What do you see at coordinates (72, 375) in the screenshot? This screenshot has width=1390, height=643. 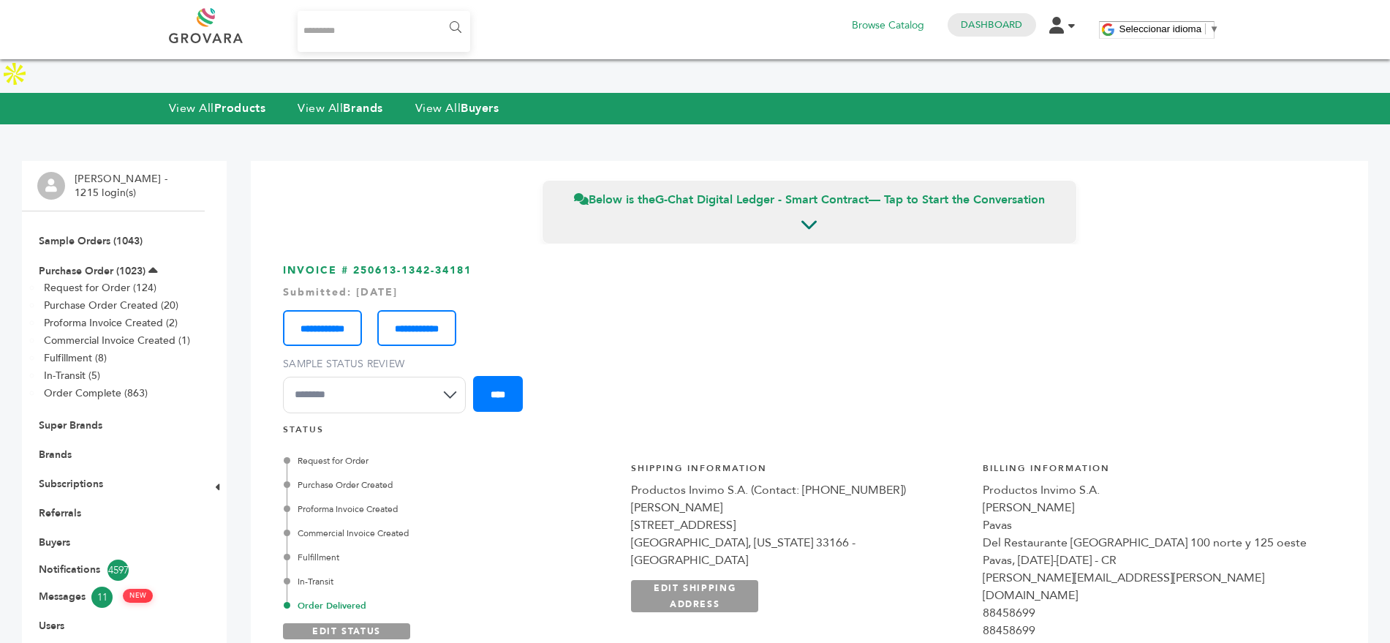 I see `a: In-Transit (5)` at bounding box center [72, 375].